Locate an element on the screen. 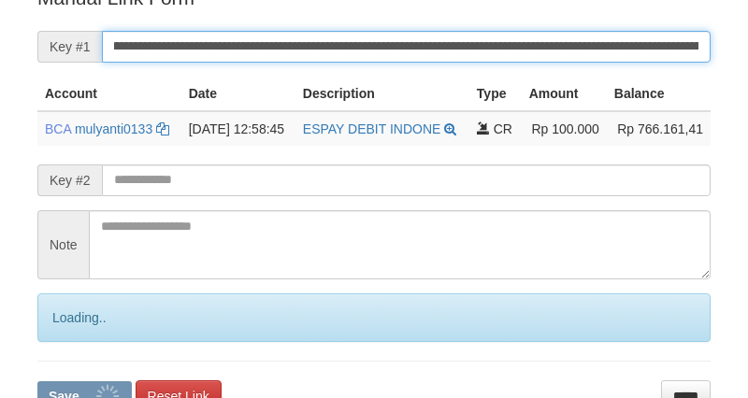 Image resolution: width=748 pixels, height=398 pixels. a: Copy mulyanti0133 to clipboard is located at coordinates (163, 129).